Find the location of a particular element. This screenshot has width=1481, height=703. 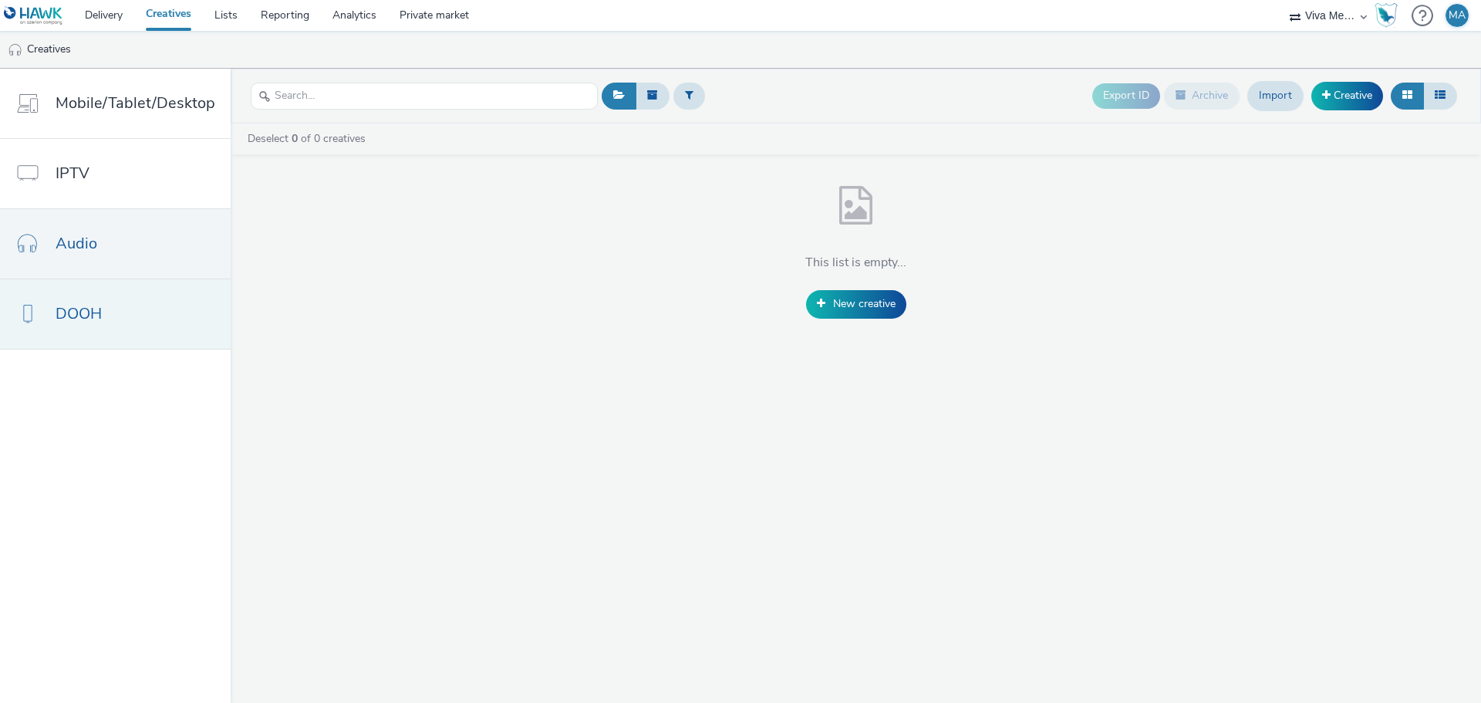

input: Search... is located at coordinates (424, 96).